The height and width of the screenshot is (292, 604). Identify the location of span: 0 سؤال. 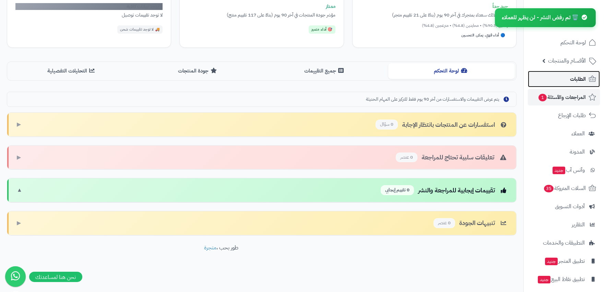
(387, 124).